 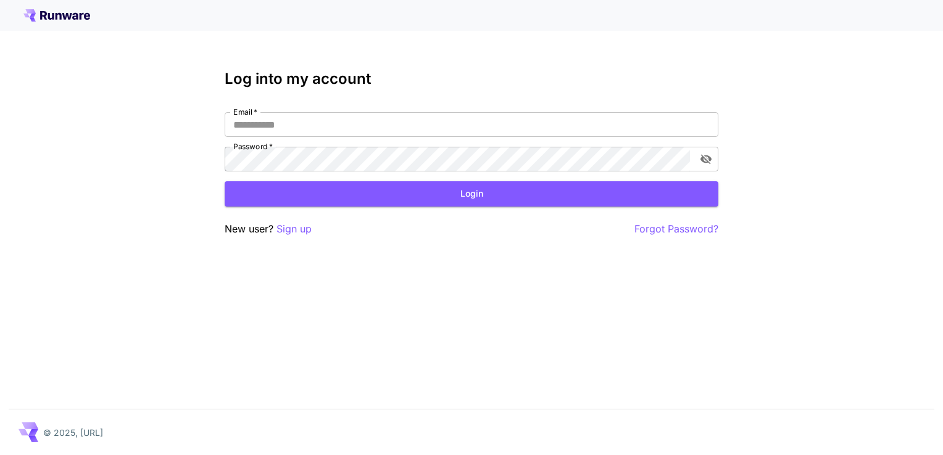 What do you see at coordinates (472, 194) in the screenshot?
I see `button: Login` at bounding box center [472, 194].